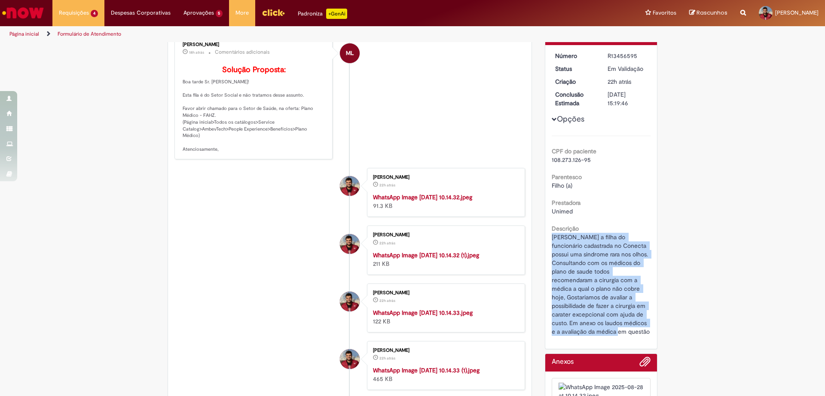 This screenshot has width=825, height=396. I want to click on span: 108.273.126-95, so click(571, 160).